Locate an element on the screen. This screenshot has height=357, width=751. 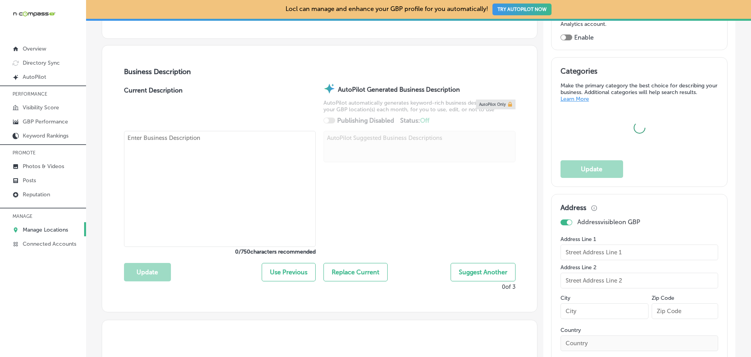
button: Use Previous is located at coordinates (289, 272).